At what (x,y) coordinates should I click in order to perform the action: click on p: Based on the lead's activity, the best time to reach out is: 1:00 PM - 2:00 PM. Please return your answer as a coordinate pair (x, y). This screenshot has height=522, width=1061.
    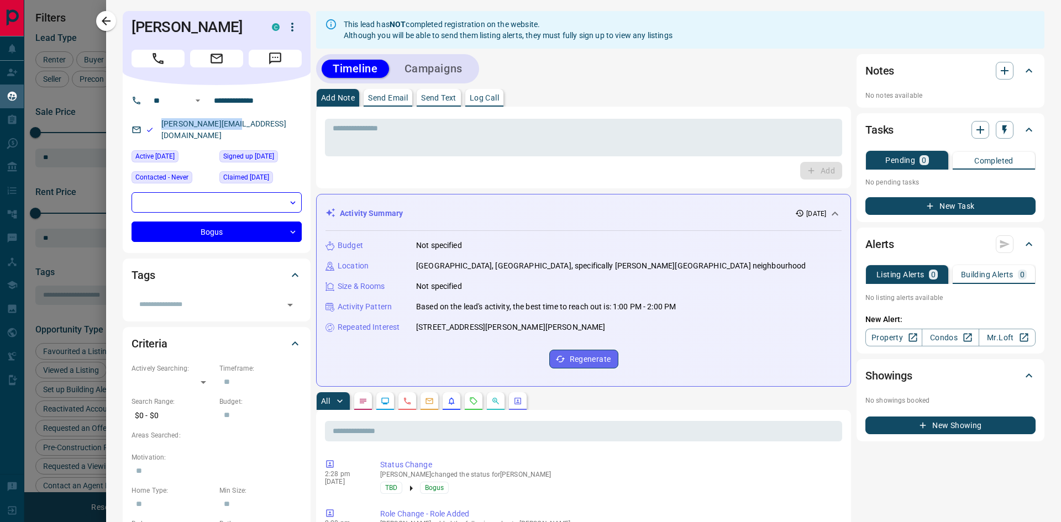
    Looking at the image, I should click on (546, 307).